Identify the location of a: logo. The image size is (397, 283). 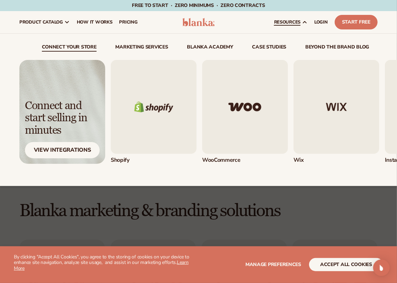
(198, 22).